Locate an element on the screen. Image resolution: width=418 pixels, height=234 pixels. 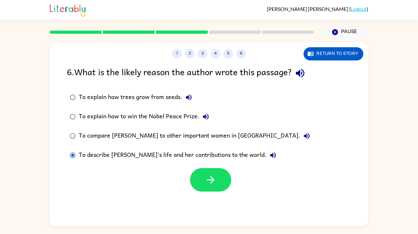
img: Literably is located at coordinates (68, 10).